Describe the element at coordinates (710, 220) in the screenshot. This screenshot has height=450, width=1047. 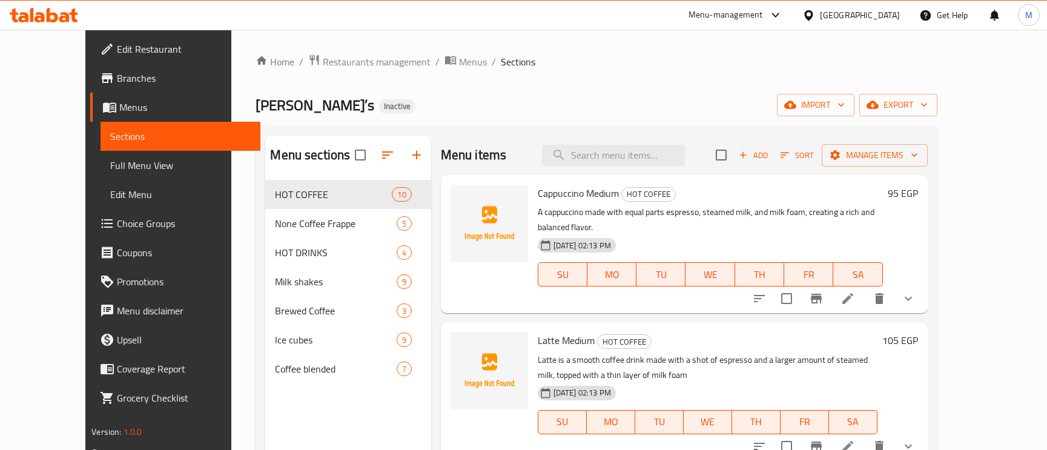
I see `p: A cappuccino made with equal parts espresso, steamed milk, and milk foam, creating a rich and bal...` at that location.